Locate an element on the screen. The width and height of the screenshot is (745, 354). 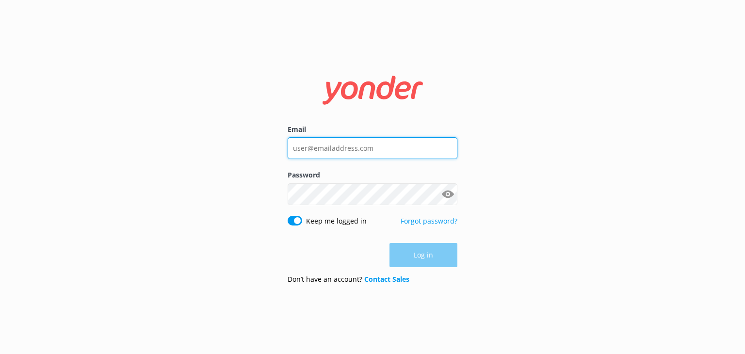
label: Password is located at coordinates (372, 175).